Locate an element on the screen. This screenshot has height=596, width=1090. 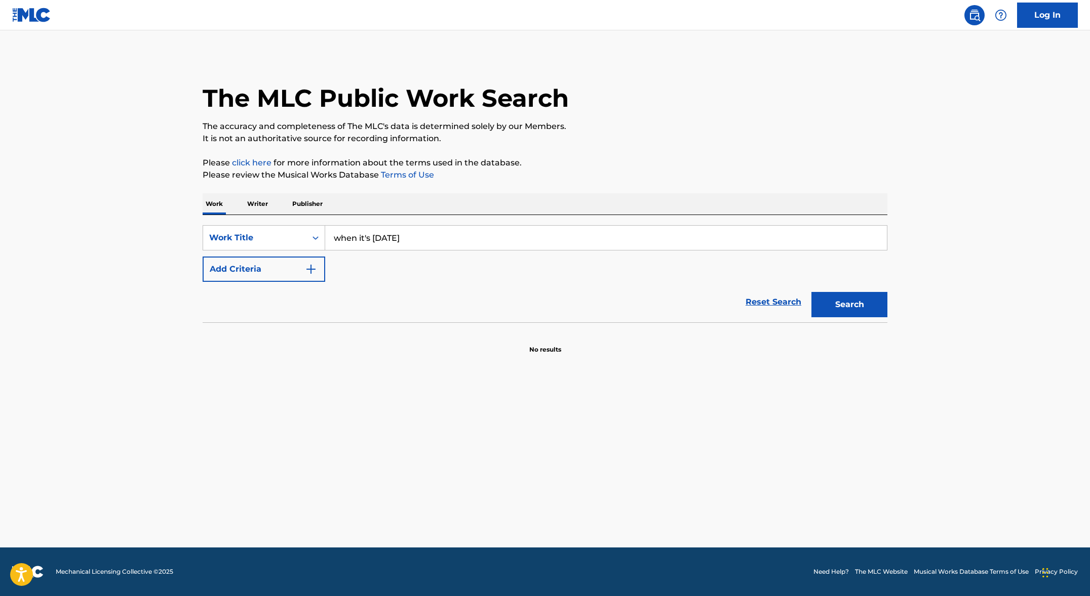
a: Terms of Use is located at coordinates (406, 175).